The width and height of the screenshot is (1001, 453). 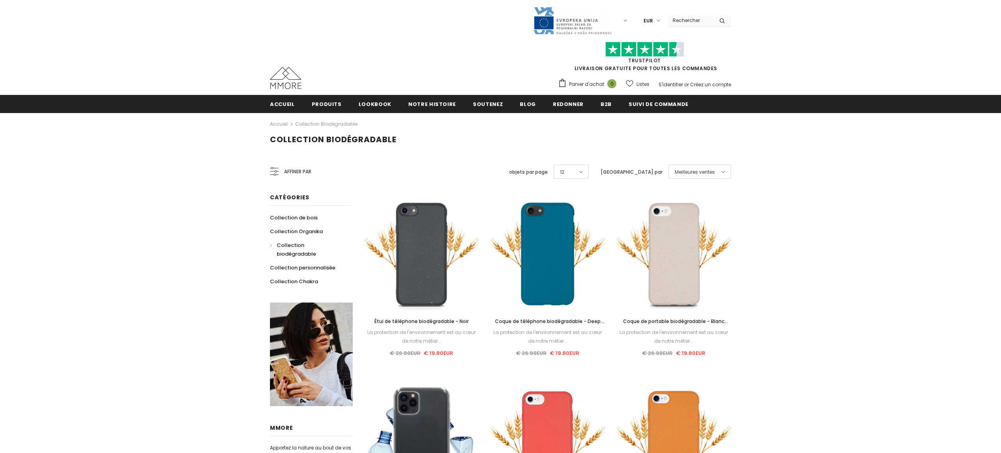 I want to click on a: Lookbook, so click(x=375, y=104).